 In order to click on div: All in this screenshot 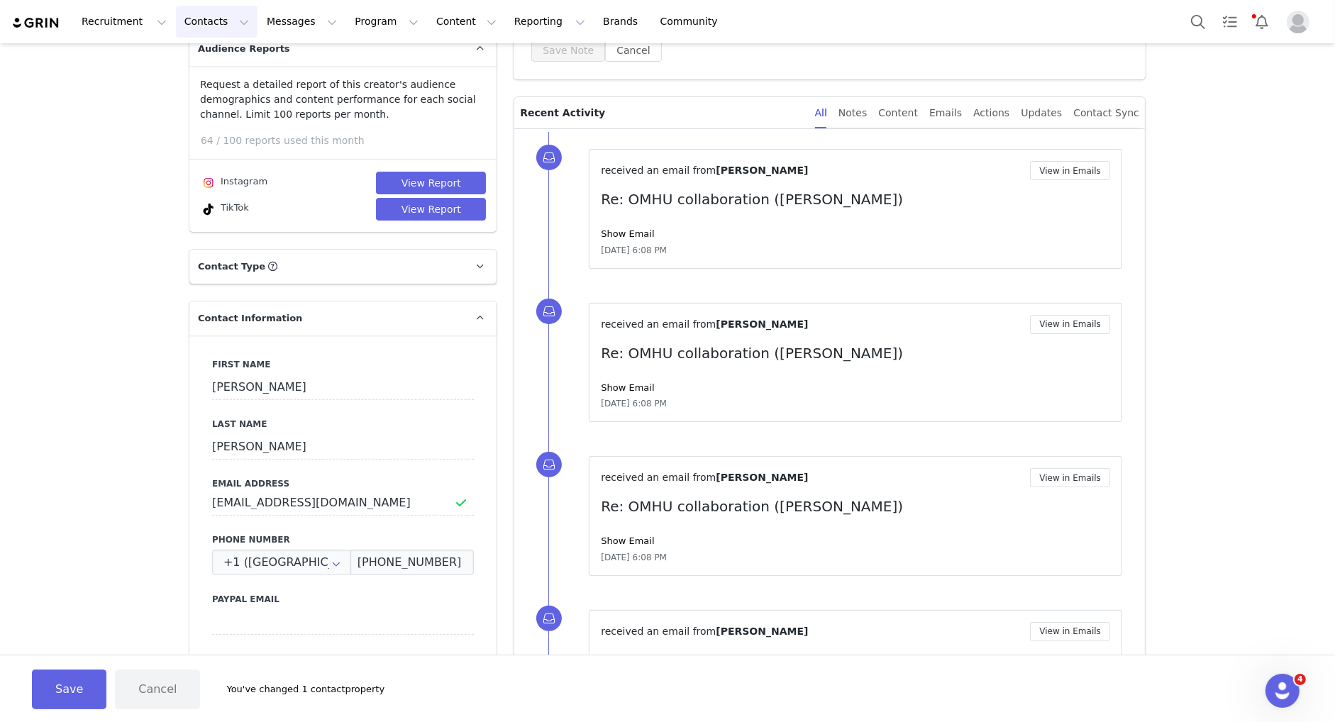, I will do `click(820, 113)`.